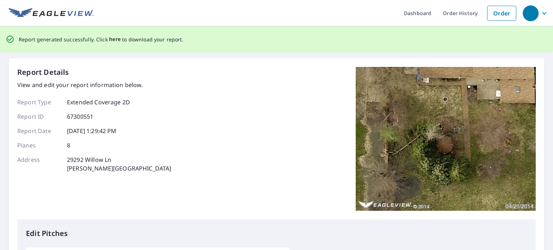  Describe the element at coordinates (39, 145) in the screenshot. I see `p: Planes` at that location.